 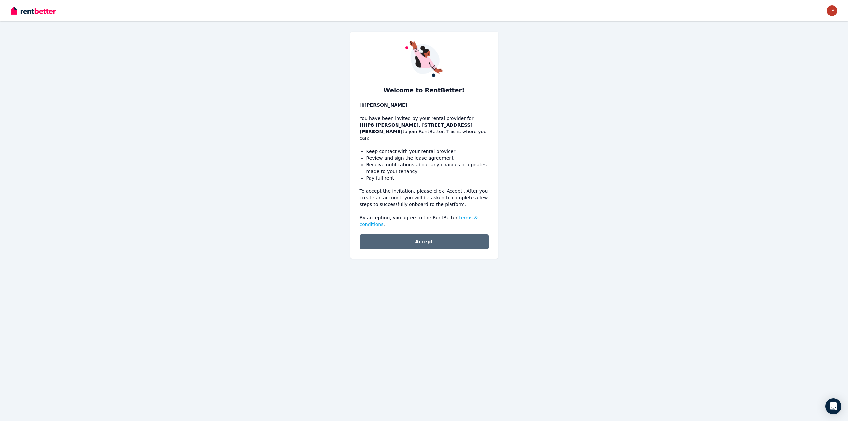 I want to click on p: To accept the invitation, please click 'Accept'. After you create an account, you will be asked t..., so click(x=424, y=198).